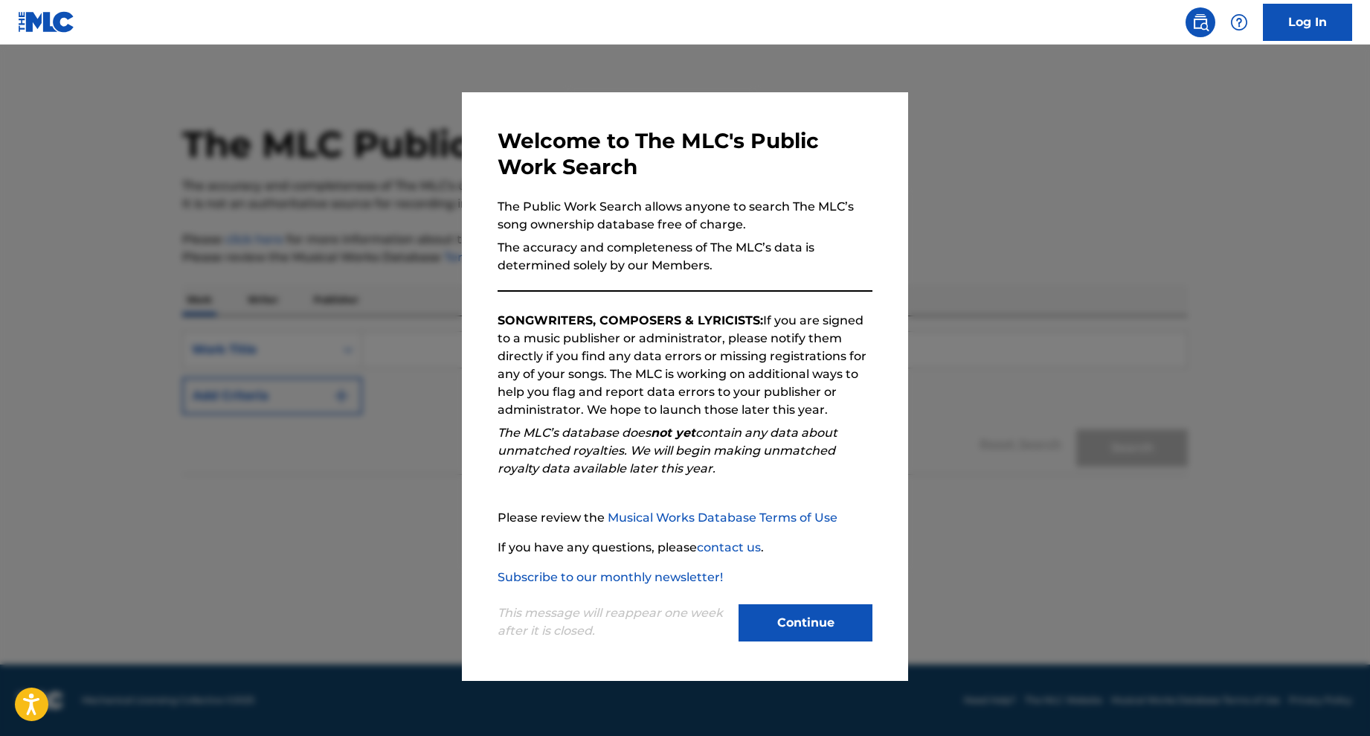 The width and height of the screenshot is (1370, 736). I want to click on p: The Public Work Search allows anyone to search The MLC’s song ownership database free of charge., so click(685, 216).